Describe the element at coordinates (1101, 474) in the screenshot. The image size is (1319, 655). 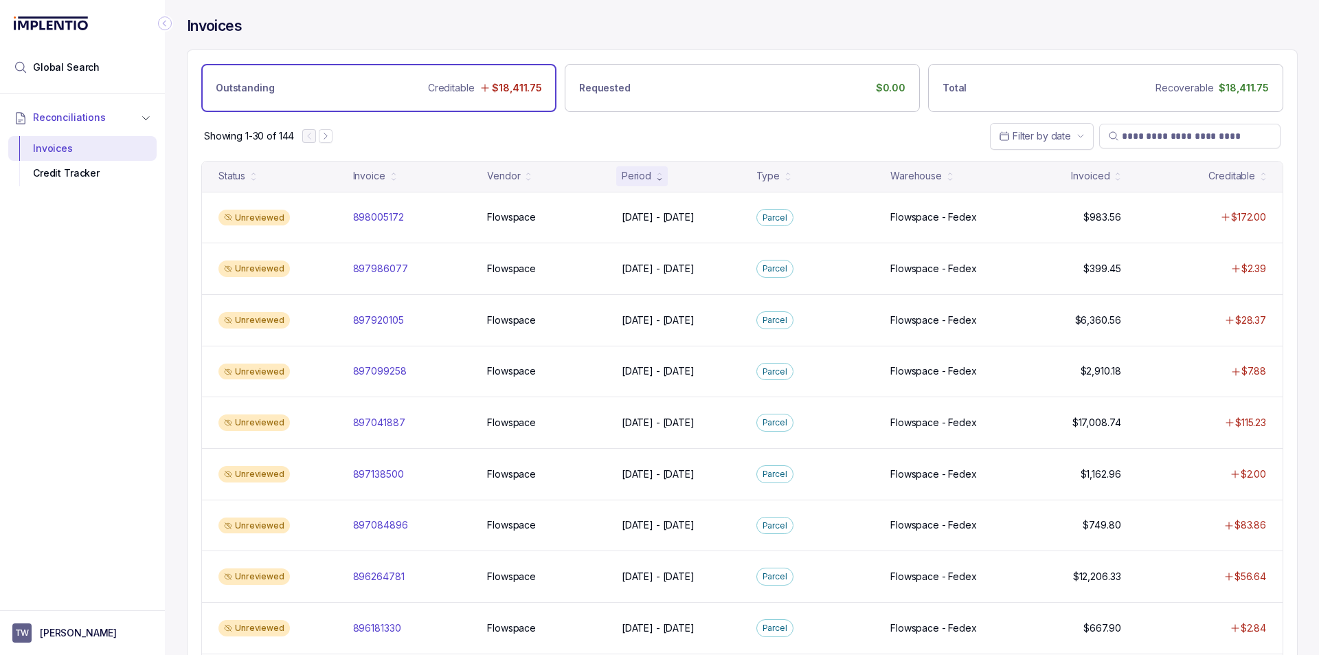
I see `p: $1,162.96` at that location.